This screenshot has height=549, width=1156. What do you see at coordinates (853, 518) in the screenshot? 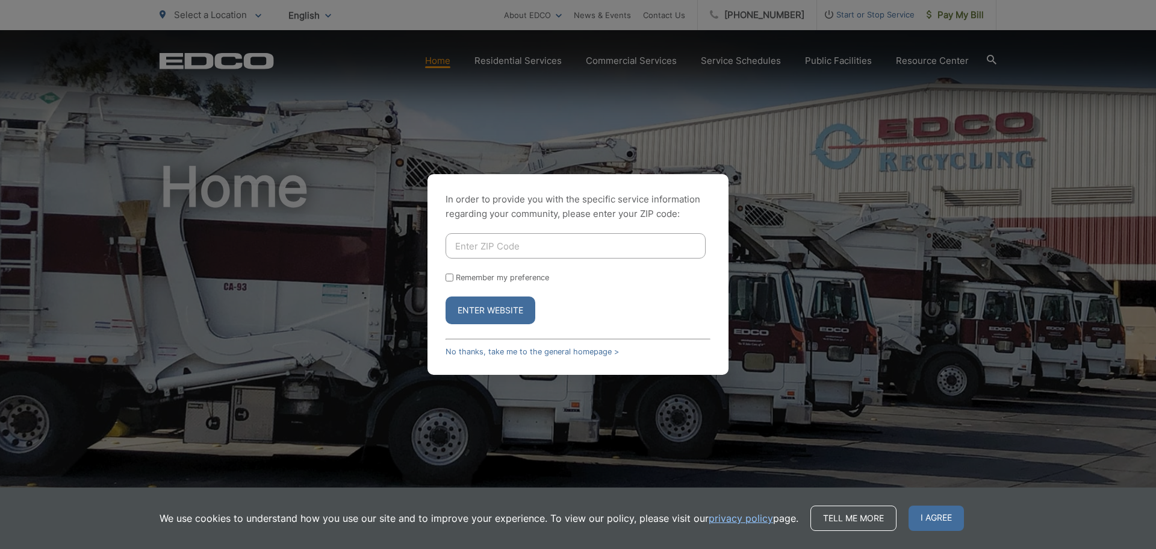
I see `a: Tell me more` at bounding box center [853, 518].